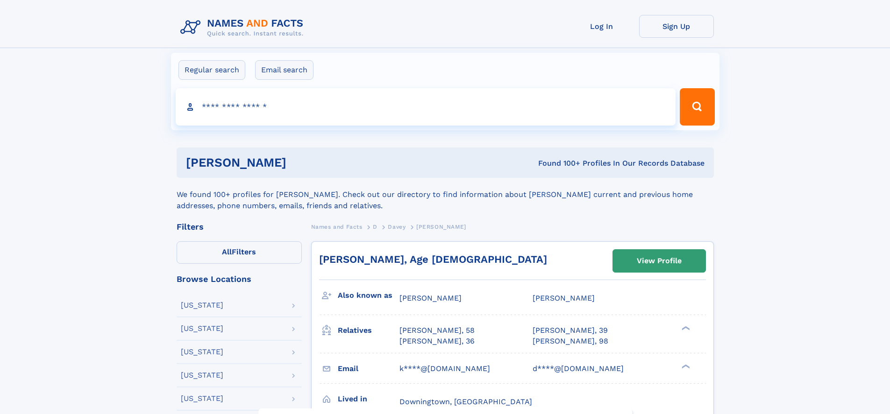  Describe the element at coordinates (212, 70) in the screenshot. I see `label: Regular search` at that location.